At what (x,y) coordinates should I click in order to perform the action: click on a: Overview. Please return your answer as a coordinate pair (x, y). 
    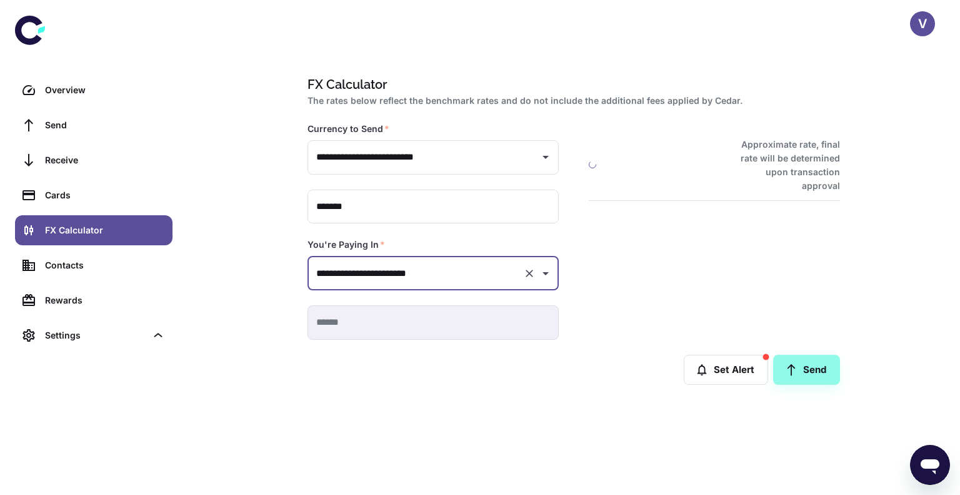
    Looking at the image, I should click on (94, 90).